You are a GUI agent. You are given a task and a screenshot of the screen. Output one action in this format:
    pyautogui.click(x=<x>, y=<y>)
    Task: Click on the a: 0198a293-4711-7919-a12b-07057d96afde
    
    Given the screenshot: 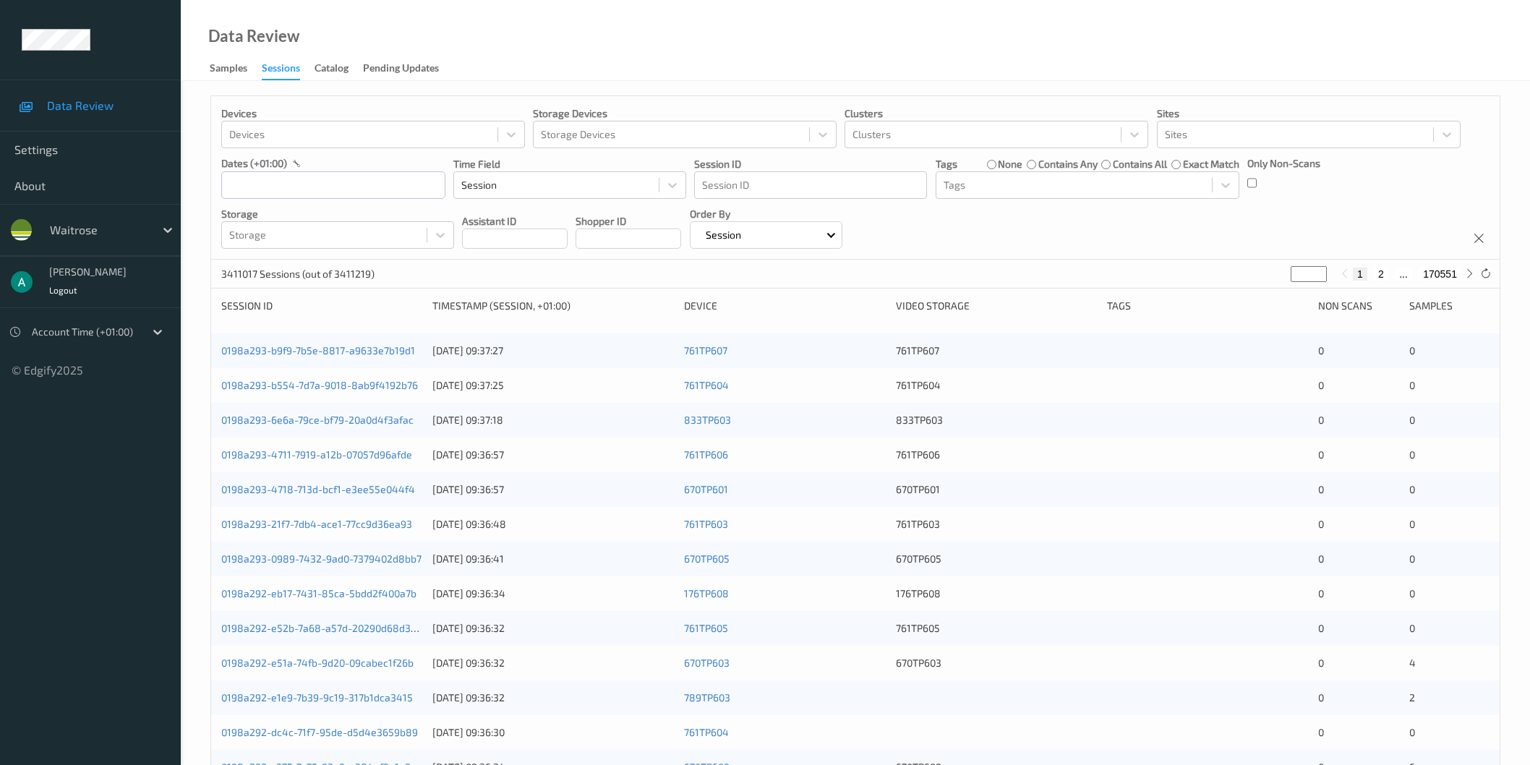 What is the action you would take?
    pyautogui.click(x=317, y=454)
    